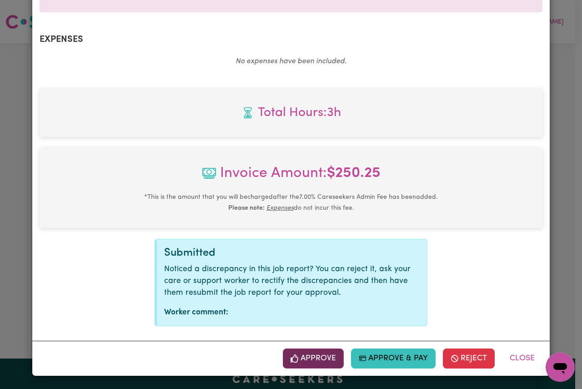  What do you see at coordinates (196, 312) in the screenshot?
I see `strong: Worker comment:` at bounding box center [196, 312].